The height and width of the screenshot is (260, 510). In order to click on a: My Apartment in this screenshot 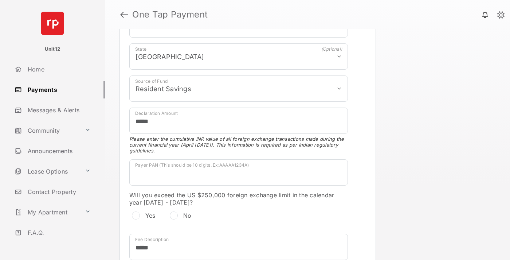, I will do `click(47, 212)`.